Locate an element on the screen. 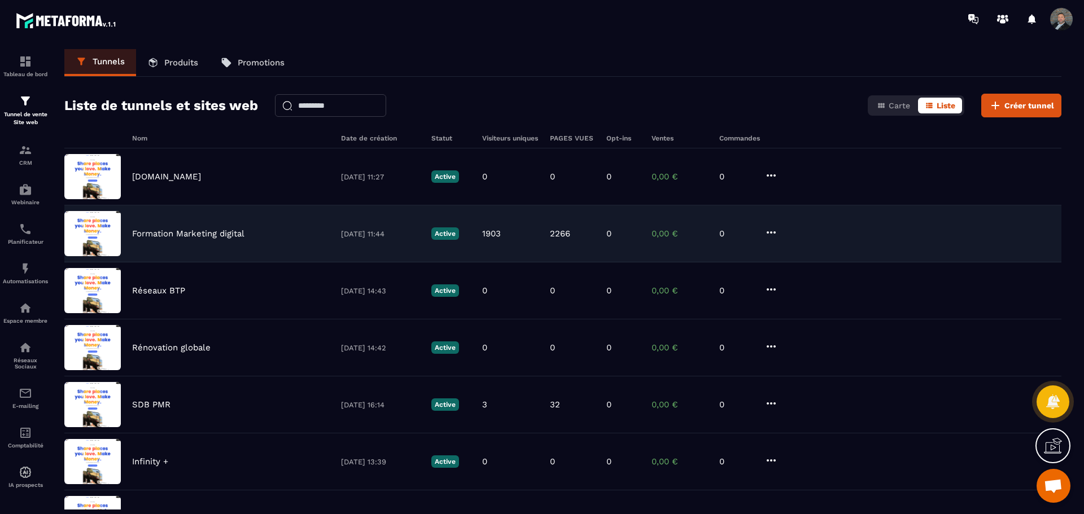  a: social-networksocial-networkRéseaux Sociaux is located at coordinates (25, 355).